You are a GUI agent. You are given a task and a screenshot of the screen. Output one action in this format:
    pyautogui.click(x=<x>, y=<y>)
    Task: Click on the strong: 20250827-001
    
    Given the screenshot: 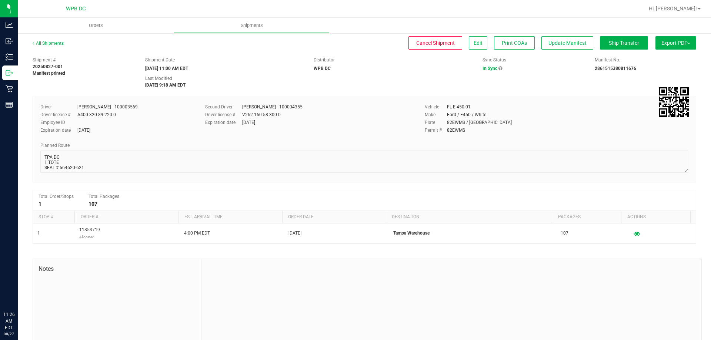 What is the action you would take?
    pyautogui.click(x=48, y=67)
    